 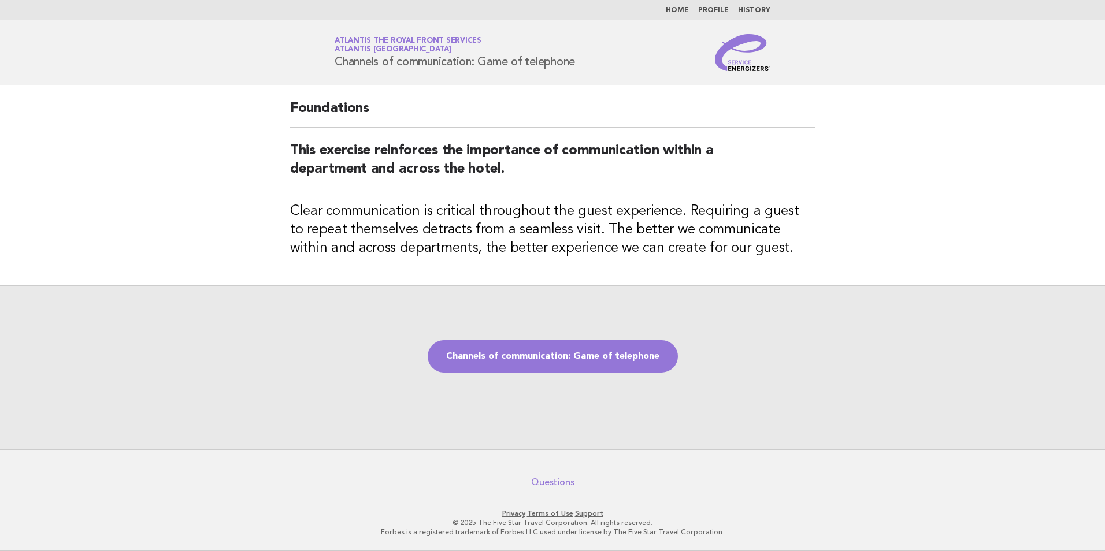 I want to click on a: Terms of Use, so click(x=550, y=514).